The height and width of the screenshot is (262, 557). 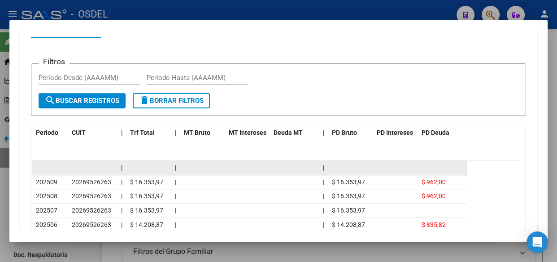 I want to click on h3: Filtros, so click(x=54, y=61).